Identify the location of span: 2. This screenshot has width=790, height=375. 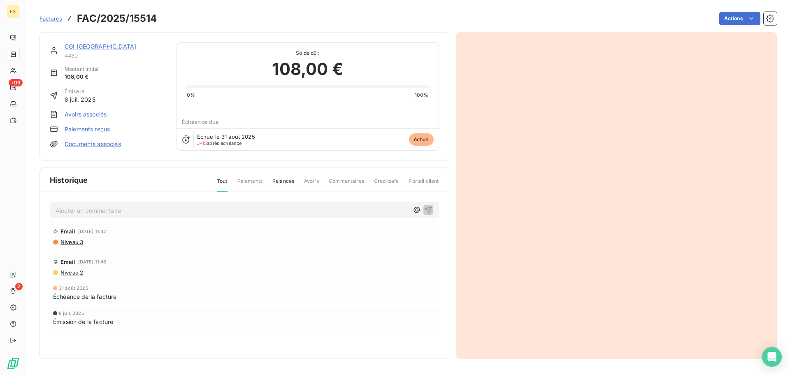
(19, 286).